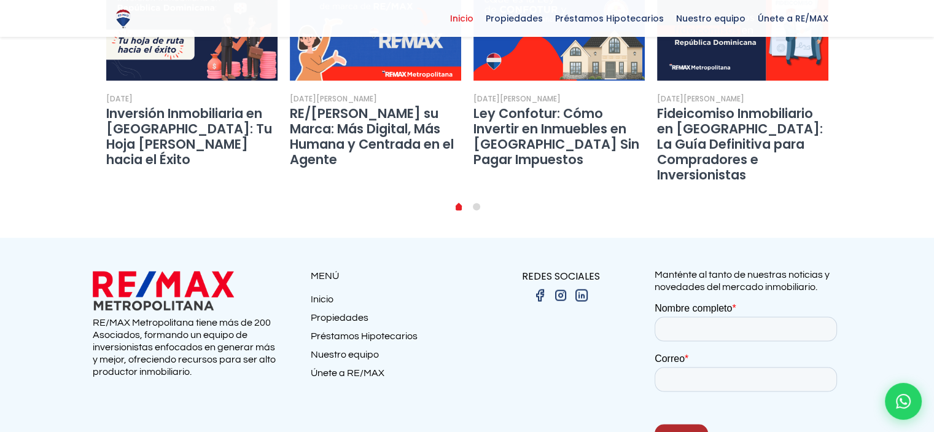 The height and width of the screenshot is (432, 934). Describe the element at coordinates (389, 276) in the screenshot. I see `p: MENÚ` at that location.